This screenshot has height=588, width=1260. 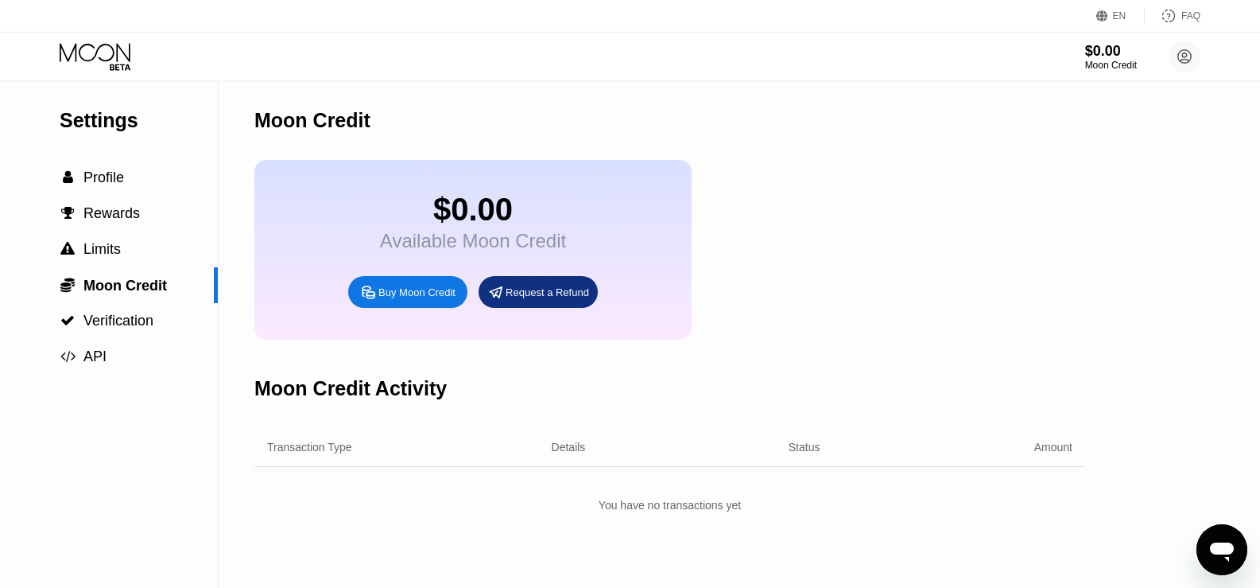 What do you see at coordinates (669, 505) in the screenshot?
I see `div: You have no transactions yet` at bounding box center [669, 505].